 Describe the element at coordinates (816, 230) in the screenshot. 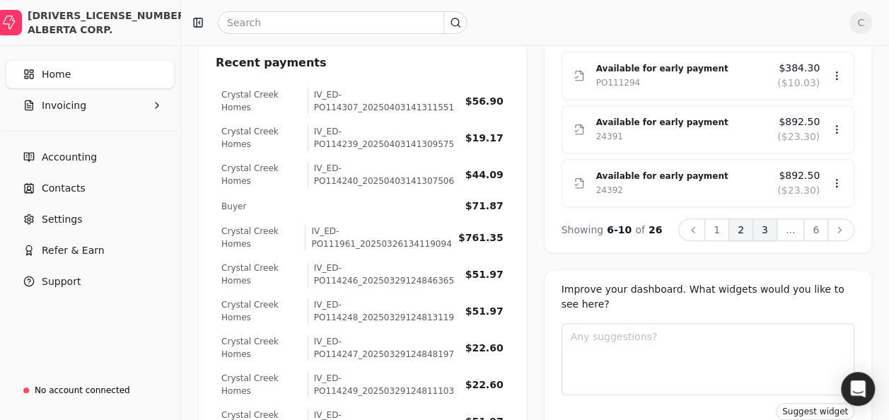

I see `button: 6` at that location.